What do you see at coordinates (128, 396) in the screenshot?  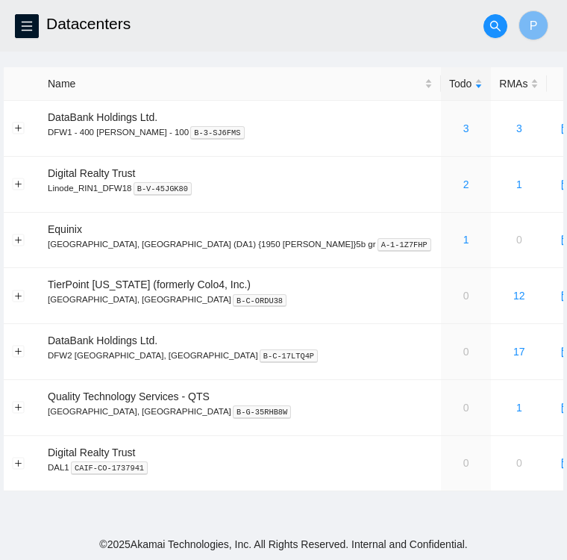 I see `span: Quality Technology Services - QTS` at bounding box center [128, 396].